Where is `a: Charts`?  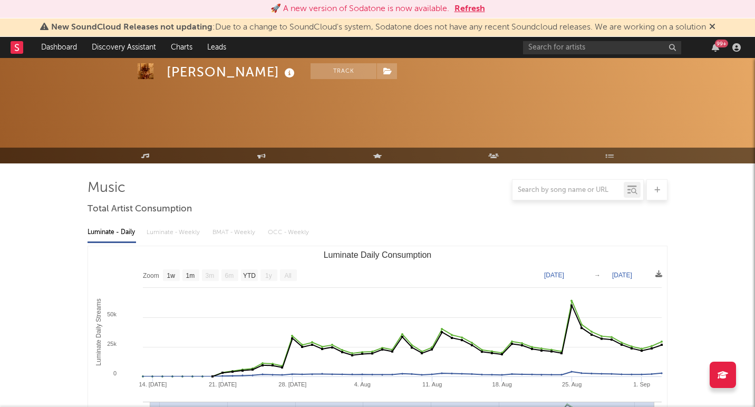
a: Charts is located at coordinates (181, 47).